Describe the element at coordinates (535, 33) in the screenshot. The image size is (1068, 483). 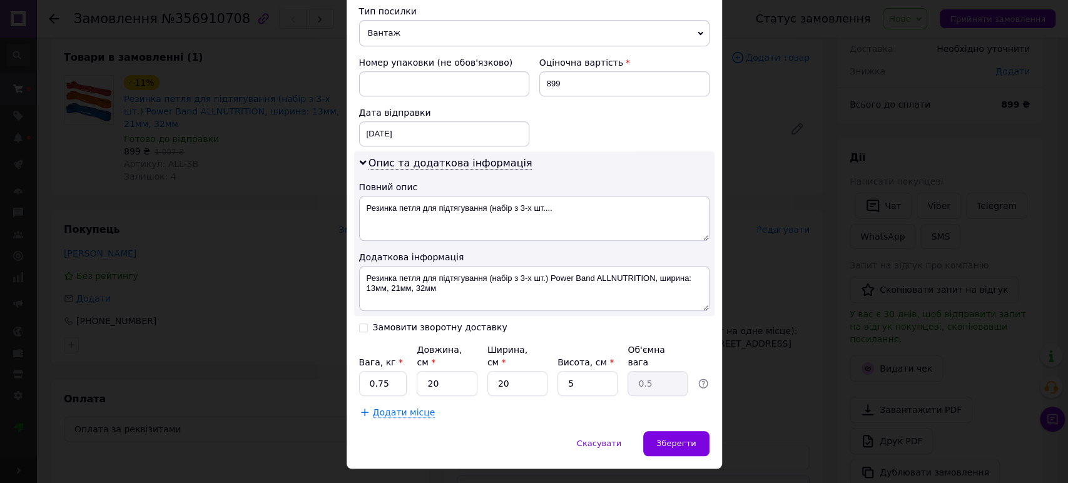
I see `span: Вантаж` at that location.